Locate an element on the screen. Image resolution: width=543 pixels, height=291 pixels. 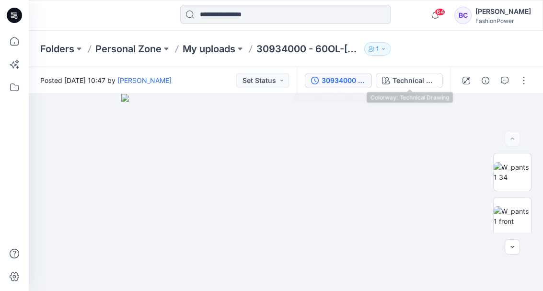
p: My uploads is located at coordinates (209, 49).